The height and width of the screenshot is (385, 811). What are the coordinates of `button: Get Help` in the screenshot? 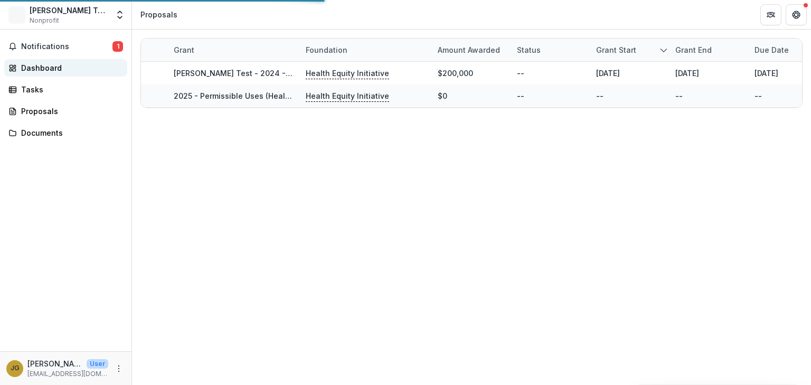 It's located at (796, 15).